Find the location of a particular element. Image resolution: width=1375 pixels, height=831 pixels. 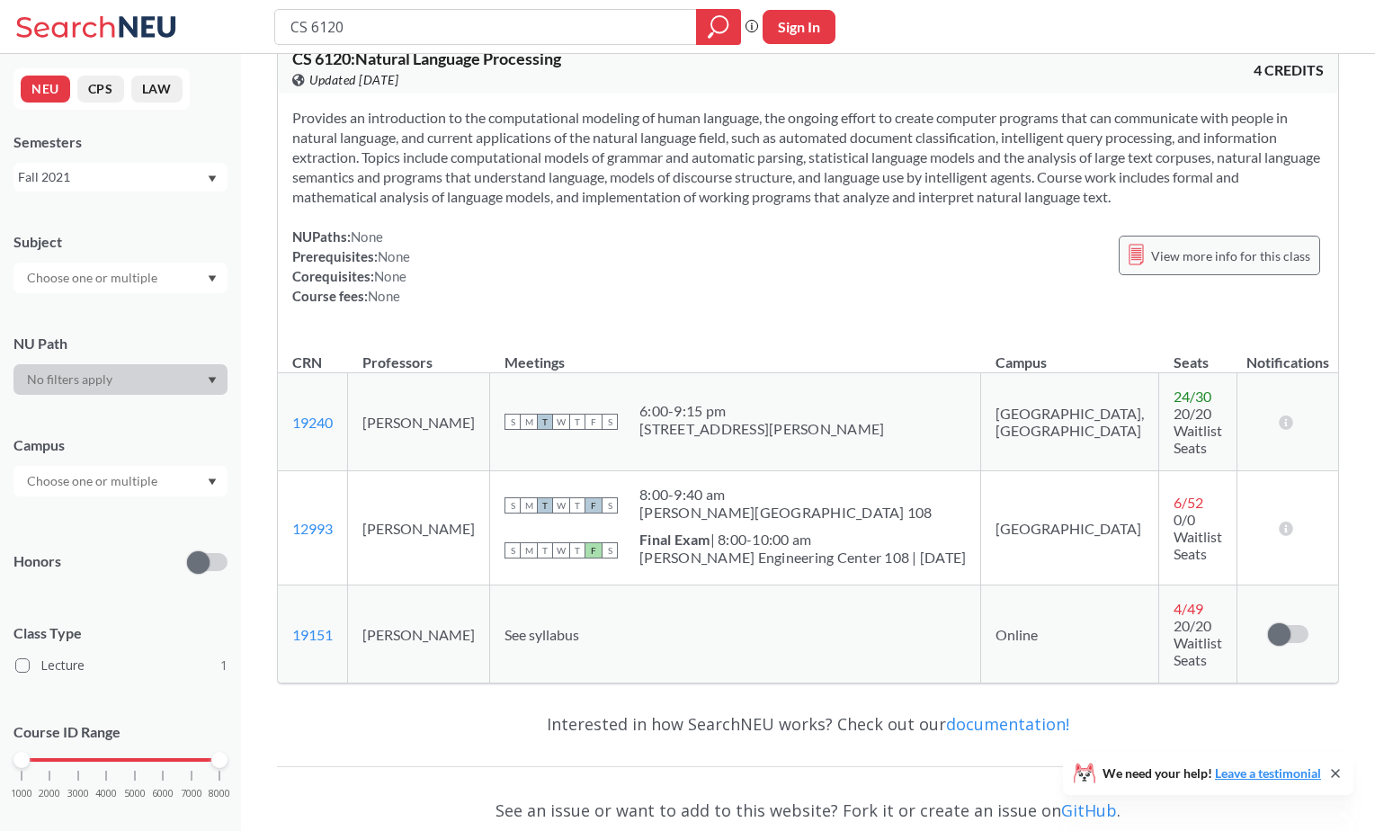

span: We need your help! is located at coordinates (1212, 774).